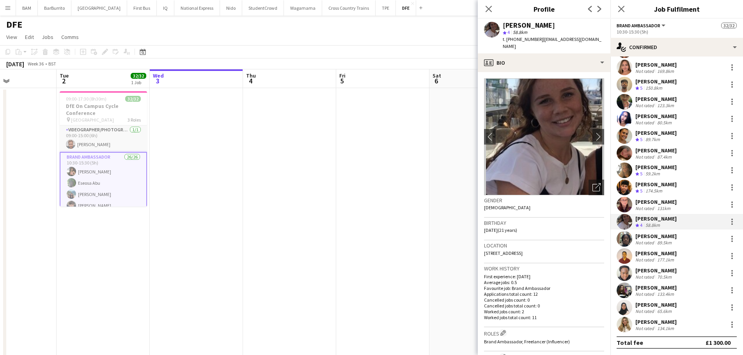 This screenshot has height=355, width=743. What do you see at coordinates (303, 8) in the screenshot?
I see `button: Wagamama` at bounding box center [303, 8].